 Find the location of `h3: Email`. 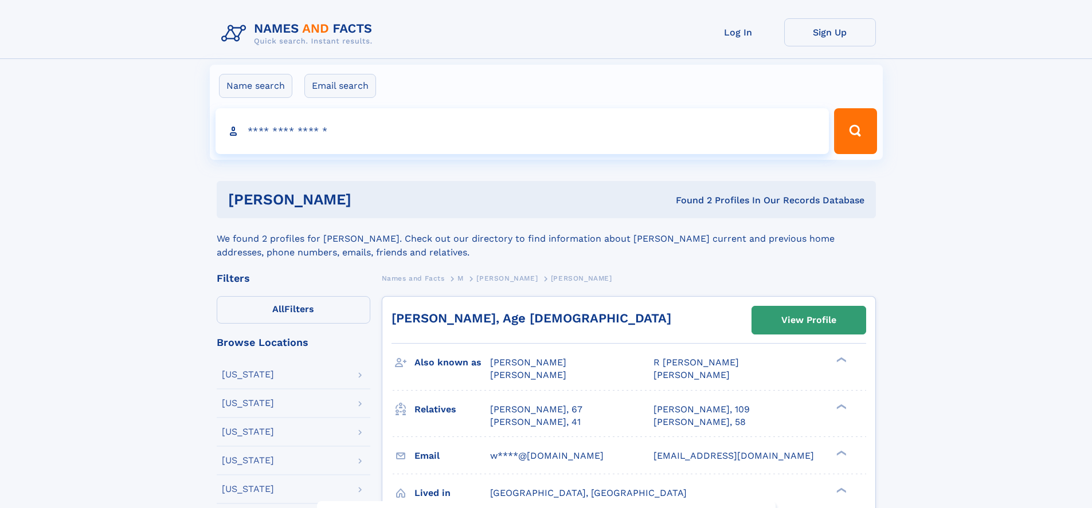

h3: Email is located at coordinates (452, 456).